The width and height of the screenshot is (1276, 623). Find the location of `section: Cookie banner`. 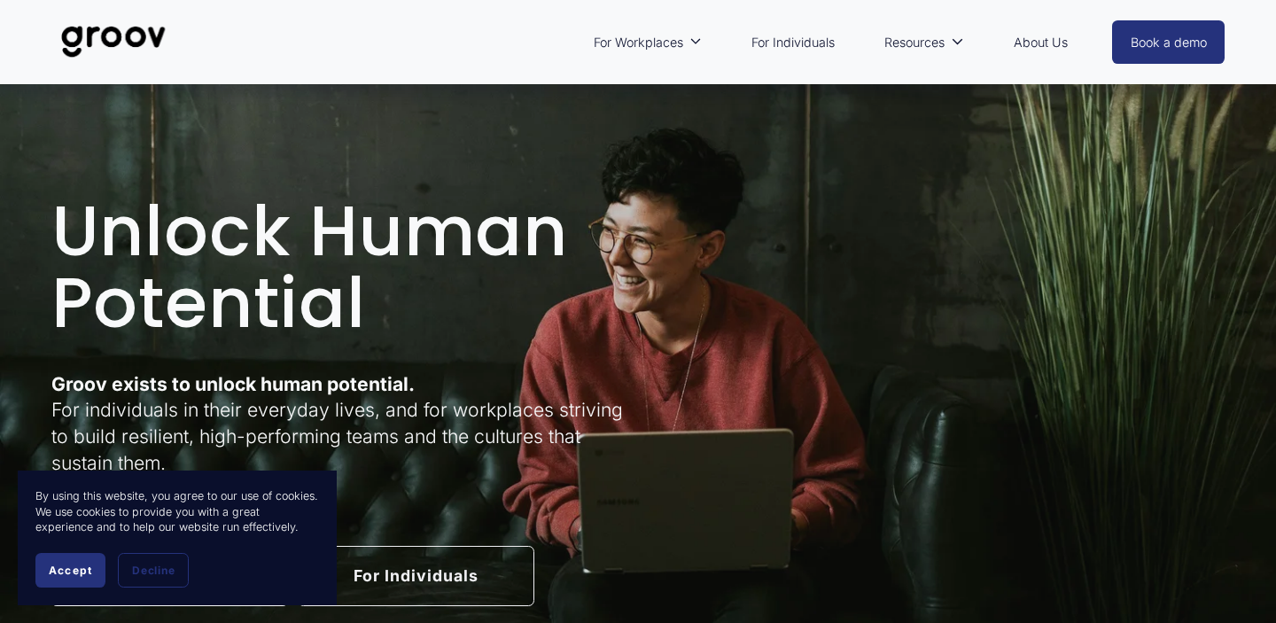

section: Cookie banner is located at coordinates (177, 538).